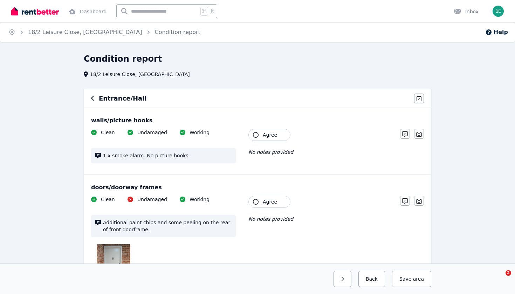 The width and height of the screenshot is (515, 294). What do you see at coordinates (412, 279) in the screenshot?
I see `button: Save area` at bounding box center [412, 279].